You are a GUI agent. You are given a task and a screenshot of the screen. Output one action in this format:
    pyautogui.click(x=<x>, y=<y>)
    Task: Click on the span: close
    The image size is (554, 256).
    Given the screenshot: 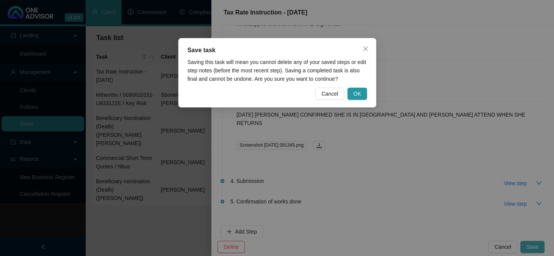 What is the action you would take?
    pyautogui.click(x=366, y=49)
    